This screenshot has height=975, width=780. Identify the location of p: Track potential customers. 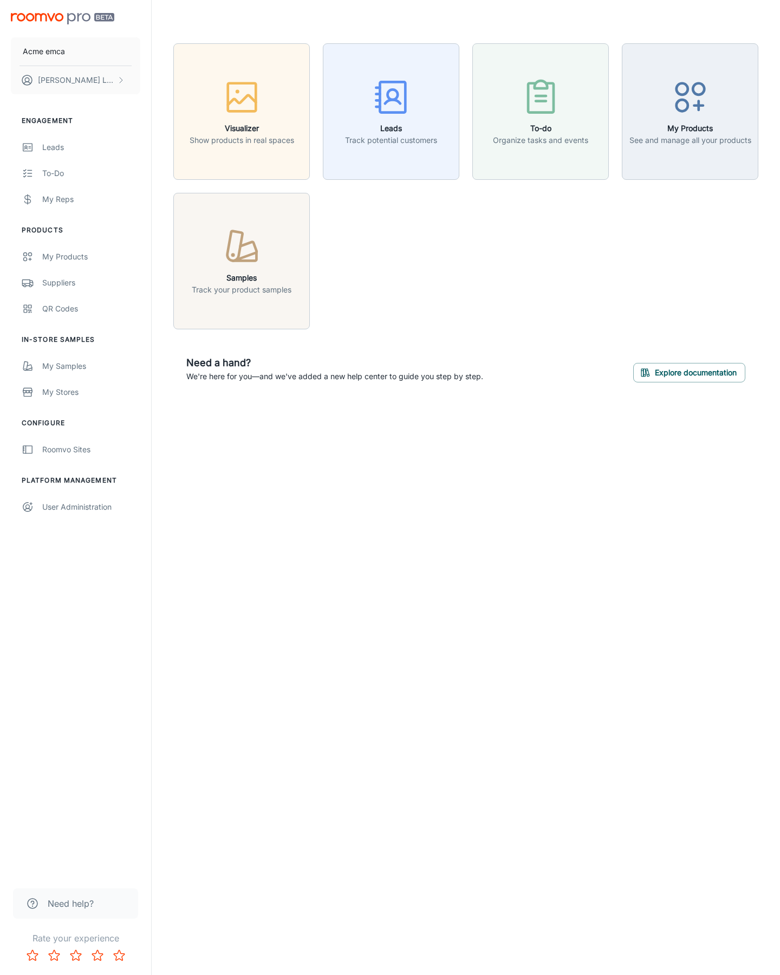
(391, 140).